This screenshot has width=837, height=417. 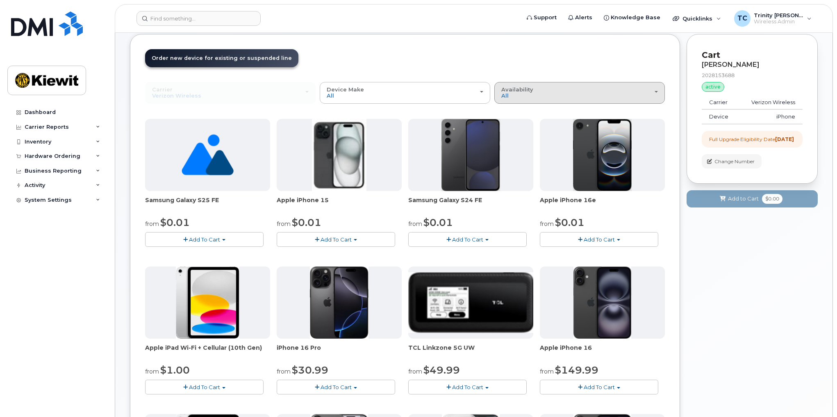 What do you see at coordinates (602, 352) in the screenshot?
I see `div: Apple iPhone 16` at bounding box center [602, 352].